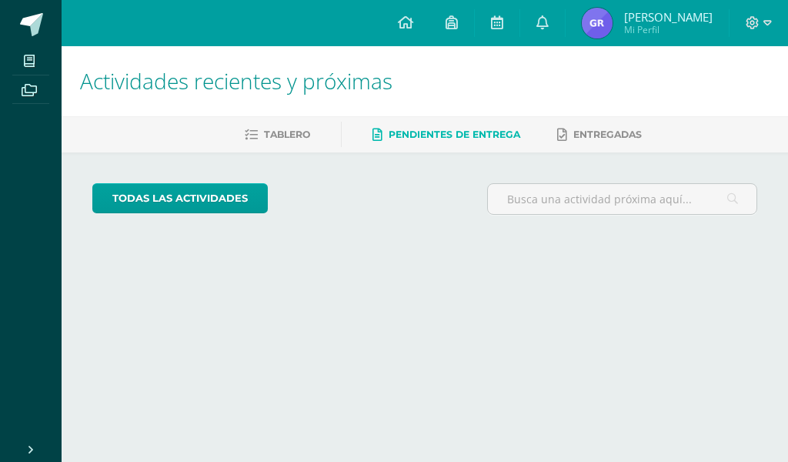 Image resolution: width=788 pixels, height=462 pixels. I want to click on a: Pendientes de entrega, so click(446, 135).